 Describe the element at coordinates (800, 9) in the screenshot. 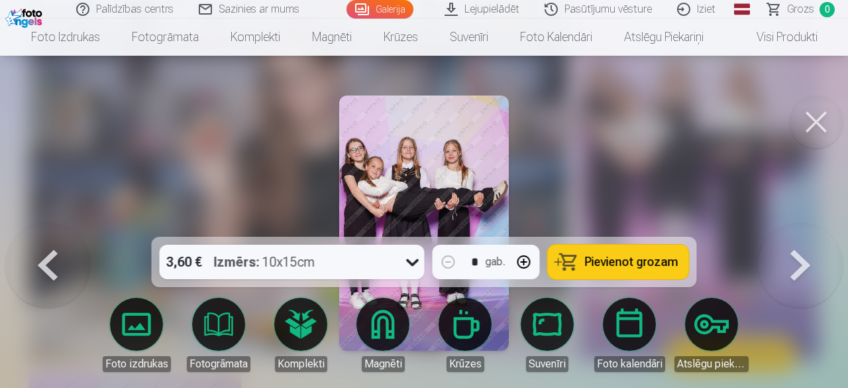

I see `span: Grozs` at that location.